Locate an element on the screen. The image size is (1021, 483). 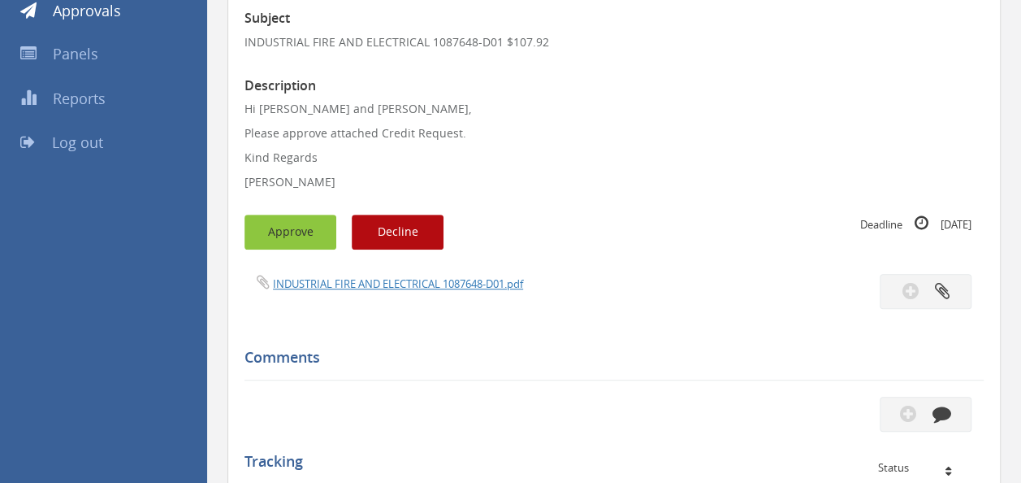
div: Status is located at coordinates (925, 467).